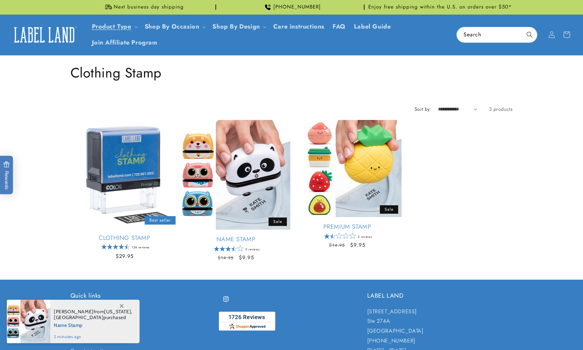  What do you see at coordinates (143, 296) in the screenshot?
I see `h2: Quick links` at bounding box center [143, 296].